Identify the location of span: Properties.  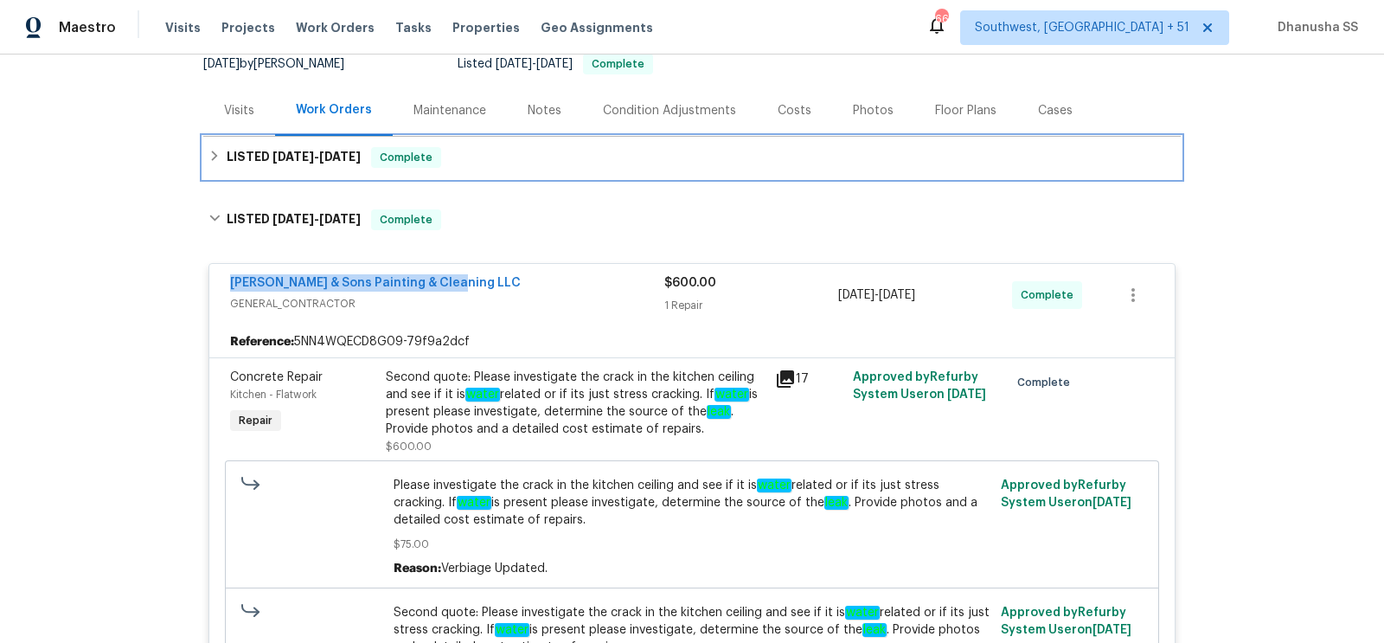
(486, 28).